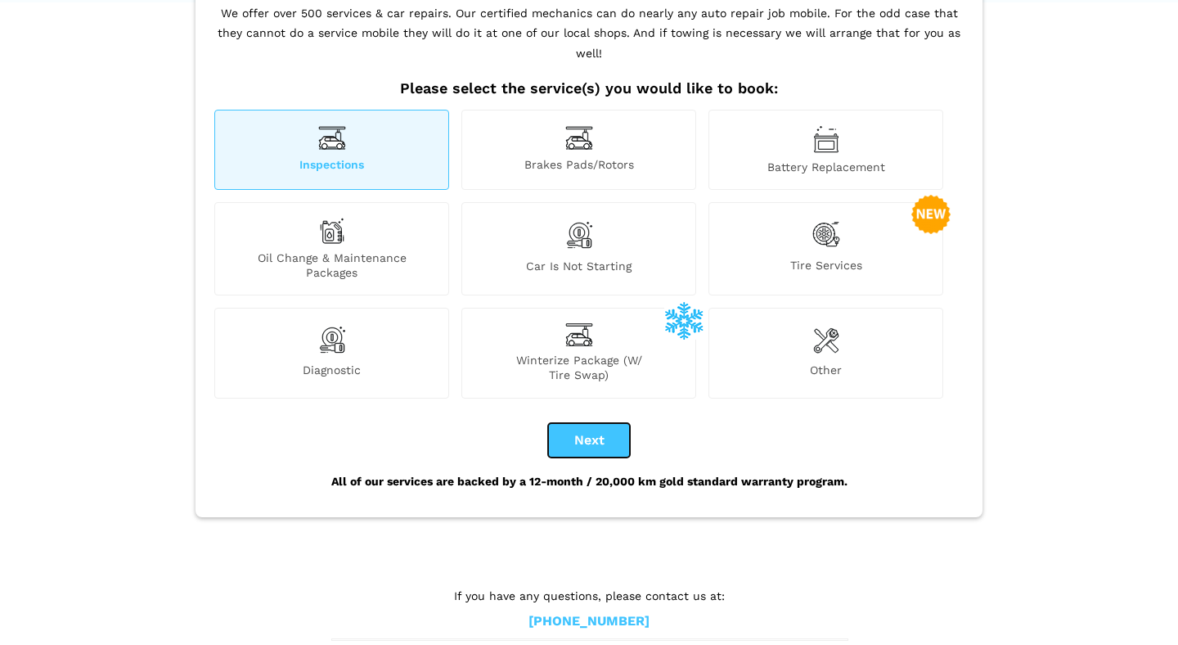 The image size is (1178, 645). Describe the element at coordinates (826, 167) in the screenshot. I see `span: Battery Replacement` at that location.